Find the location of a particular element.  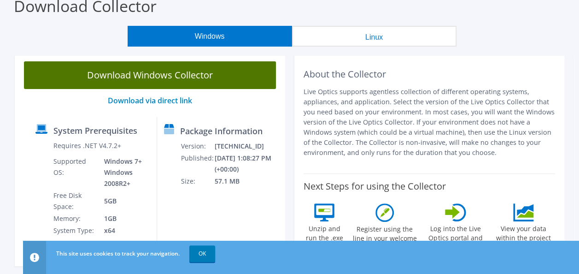

a: OK is located at coordinates (202, 254).